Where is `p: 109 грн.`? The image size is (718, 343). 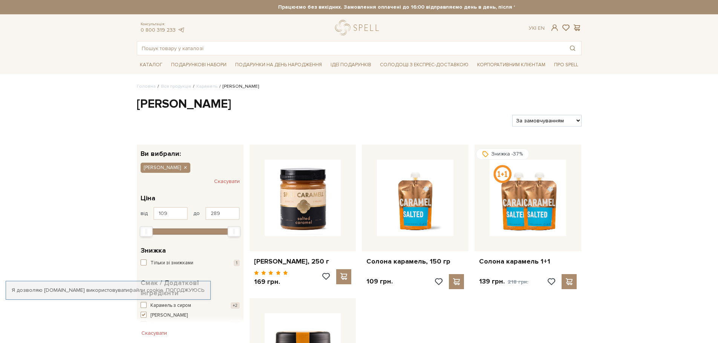 p: 109 грн. is located at coordinates (380, 282).